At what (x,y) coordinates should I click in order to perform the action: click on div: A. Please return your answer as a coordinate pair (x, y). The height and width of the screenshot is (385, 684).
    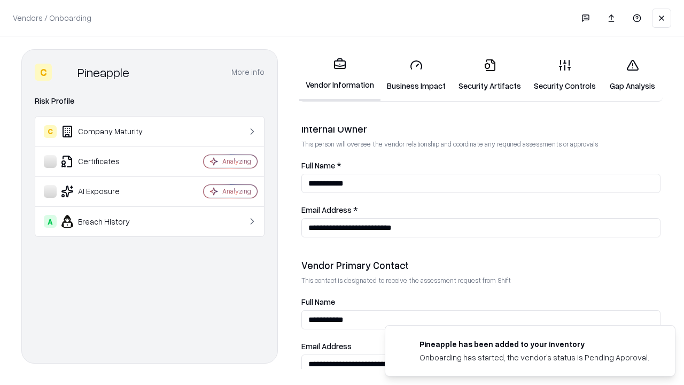
    Looking at the image, I should click on (50, 221).